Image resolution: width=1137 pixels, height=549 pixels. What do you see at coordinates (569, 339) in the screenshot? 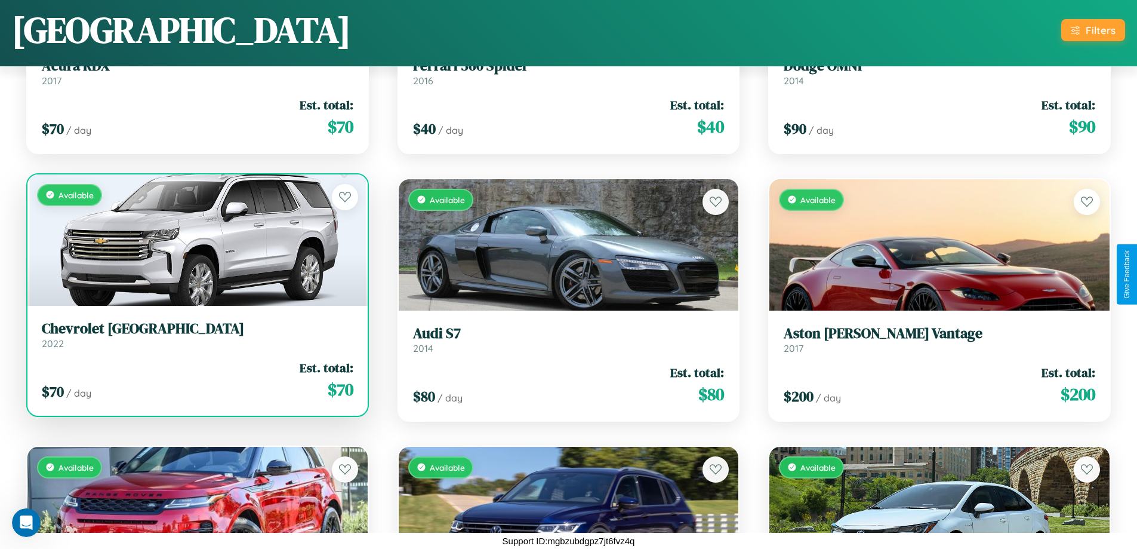
I see `a: Audi S72014` at bounding box center [569, 339].